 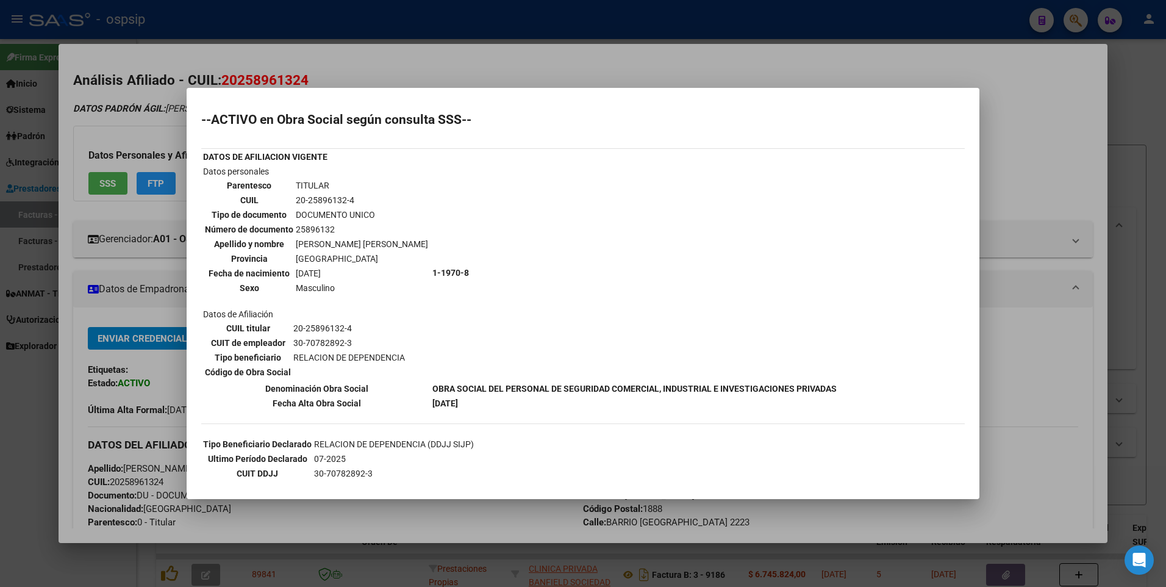 What do you see at coordinates (265, 157) in the screenshot?
I see `b: DATOS DE AFILIACION VIGENTE` at bounding box center [265, 157].